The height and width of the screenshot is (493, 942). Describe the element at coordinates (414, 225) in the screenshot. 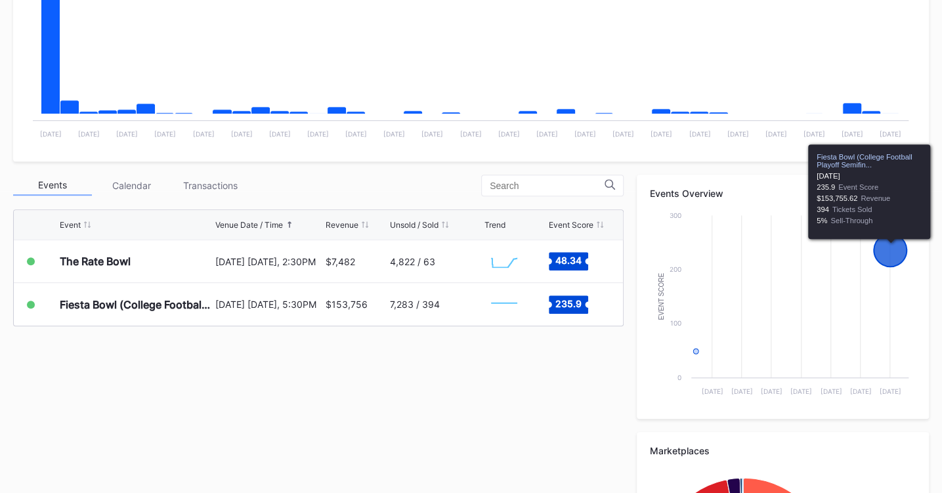

I see `div: Unsold / Sold` at that location.